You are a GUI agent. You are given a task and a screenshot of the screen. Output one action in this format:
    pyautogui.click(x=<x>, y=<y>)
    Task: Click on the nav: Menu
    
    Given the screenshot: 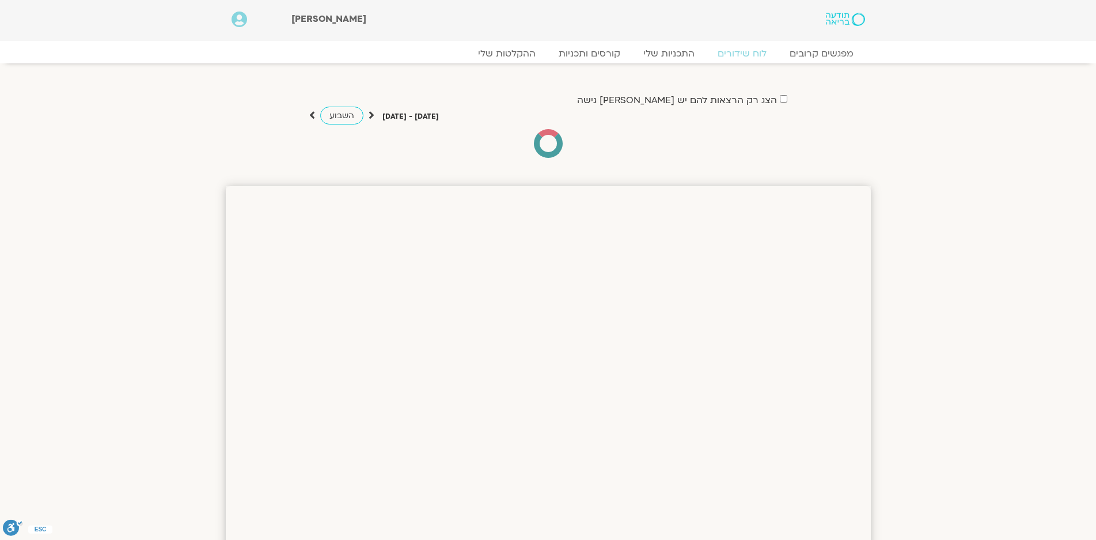 What is the action you would take?
    pyautogui.click(x=548, y=54)
    